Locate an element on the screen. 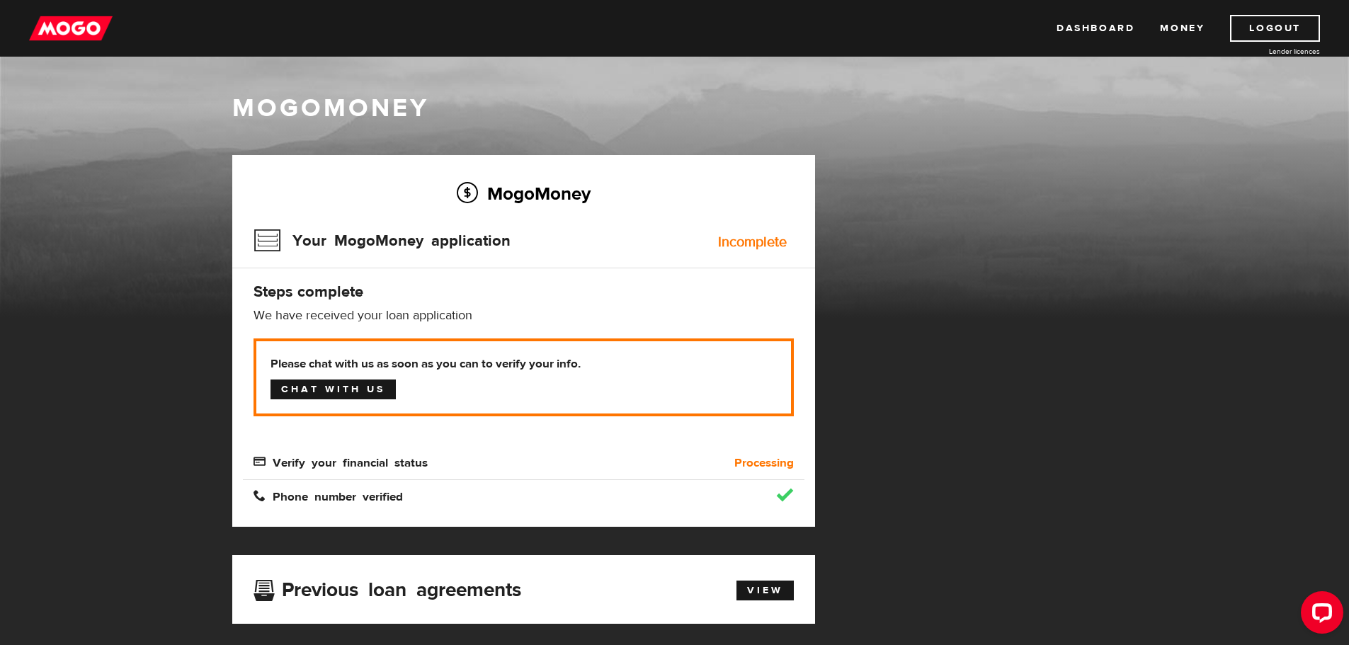 The height and width of the screenshot is (645, 1349). img: mogo_logo-11ee424be714fa7cbb0f0f49df9e16ec.png is located at coordinates (71, 28).